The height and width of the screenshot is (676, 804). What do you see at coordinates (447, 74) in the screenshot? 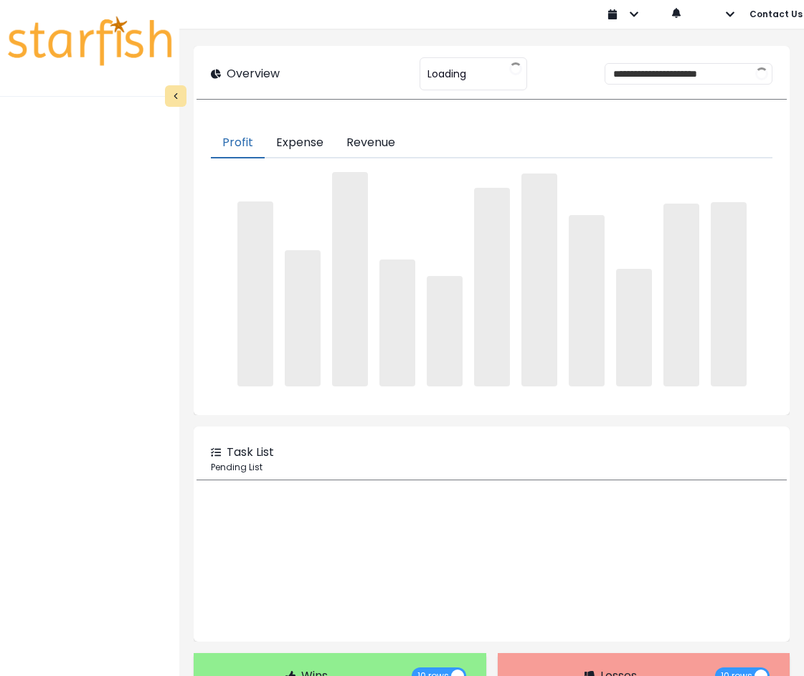
I see `span: Loading` at bounding box center [447, 74].